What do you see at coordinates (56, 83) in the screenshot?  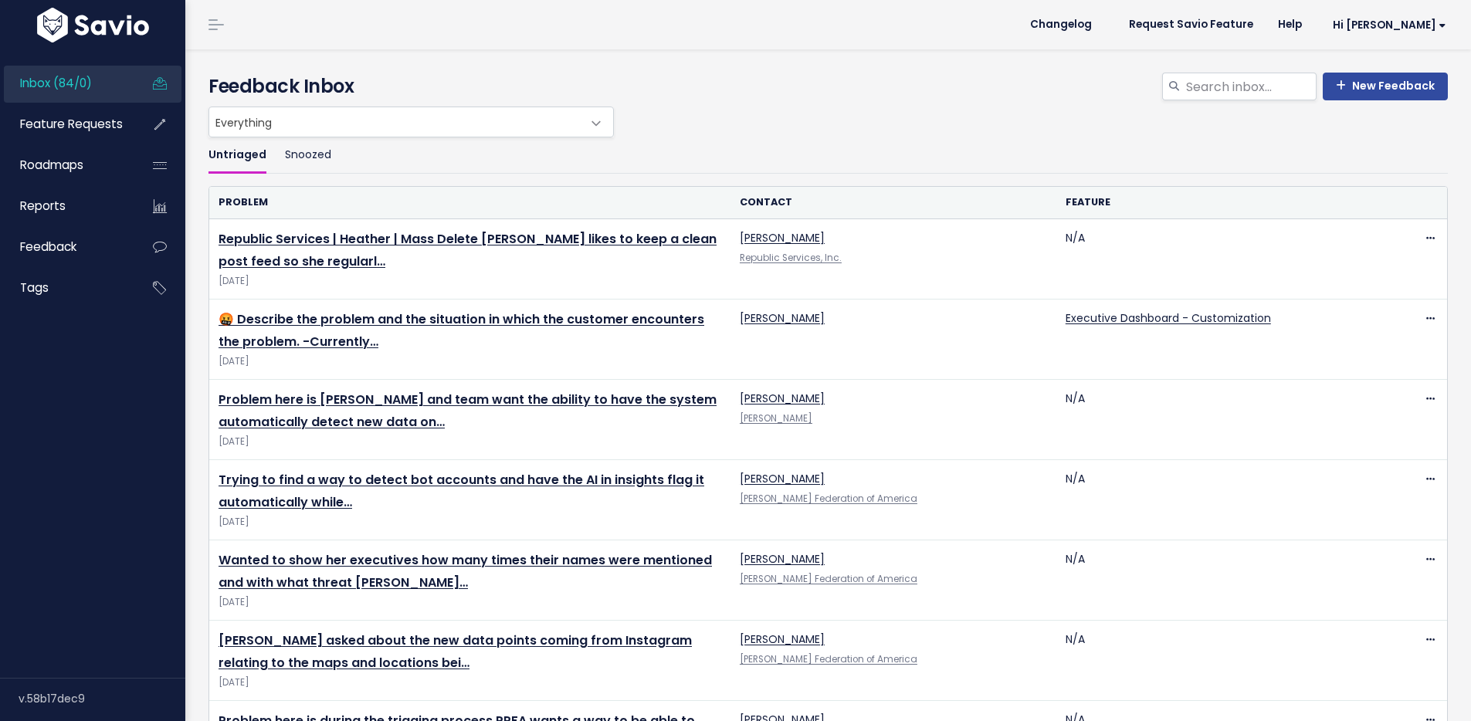 I see `span: Inbox (84/0)` at bounding box center [56, 83].